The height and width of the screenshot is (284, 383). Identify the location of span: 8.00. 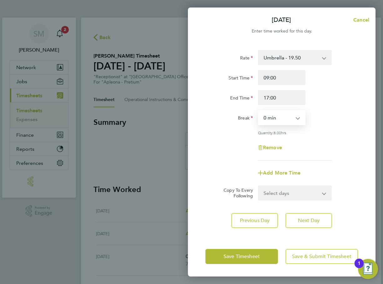
(277, 133).